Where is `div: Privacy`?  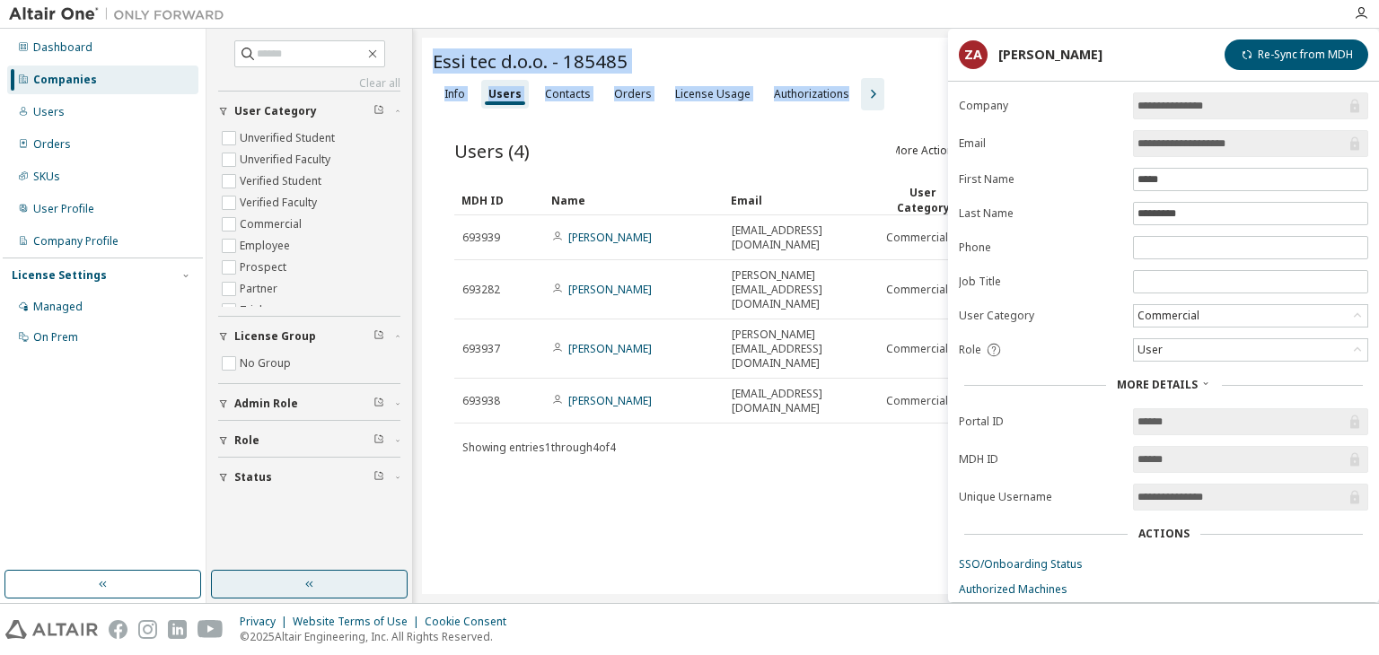 div: Privacy is located at coordinates (266, 622).